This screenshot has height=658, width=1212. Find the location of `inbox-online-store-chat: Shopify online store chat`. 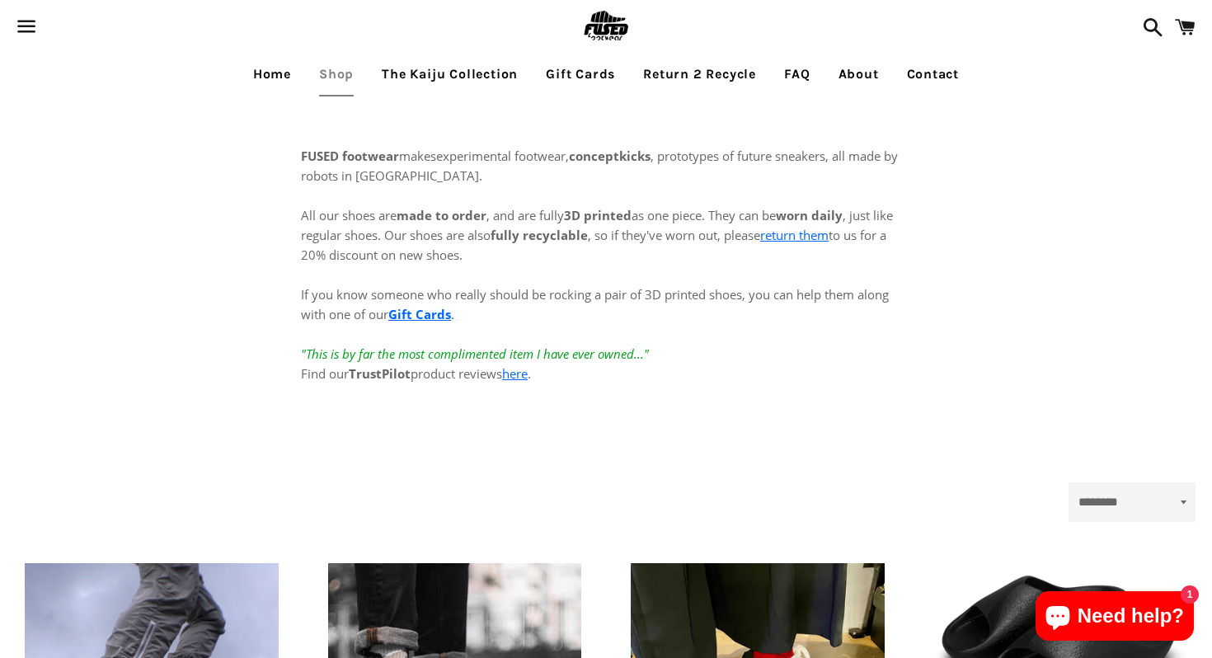

inbox-online-store-chat: Shopify online store chat is located at coordinates (1115, 618).